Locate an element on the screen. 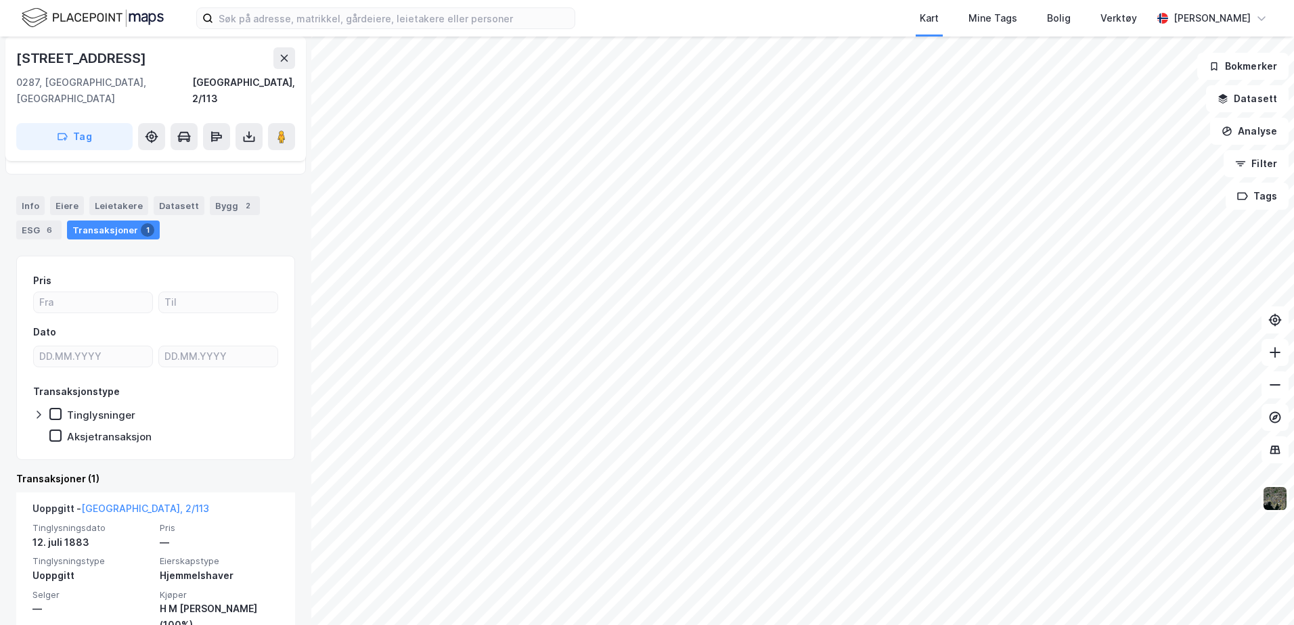 The width and height of the screenshot is (1294, 625). img: logo.f888ab2527a4732fd821a326f86c7f29.svg is located at coordinates (93, 18).